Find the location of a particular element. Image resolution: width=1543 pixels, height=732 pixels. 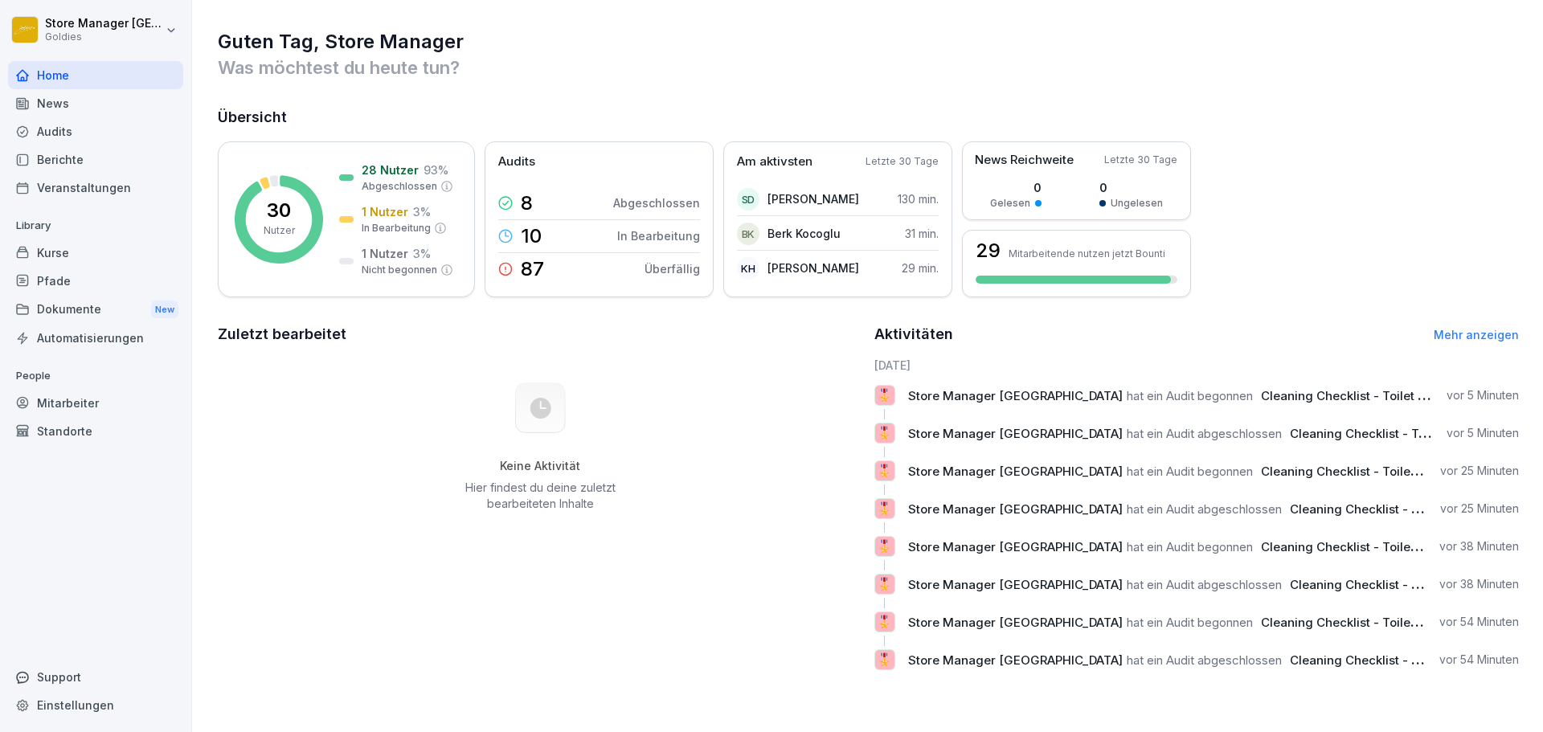

div: Home is located at coordinates (96, 75).